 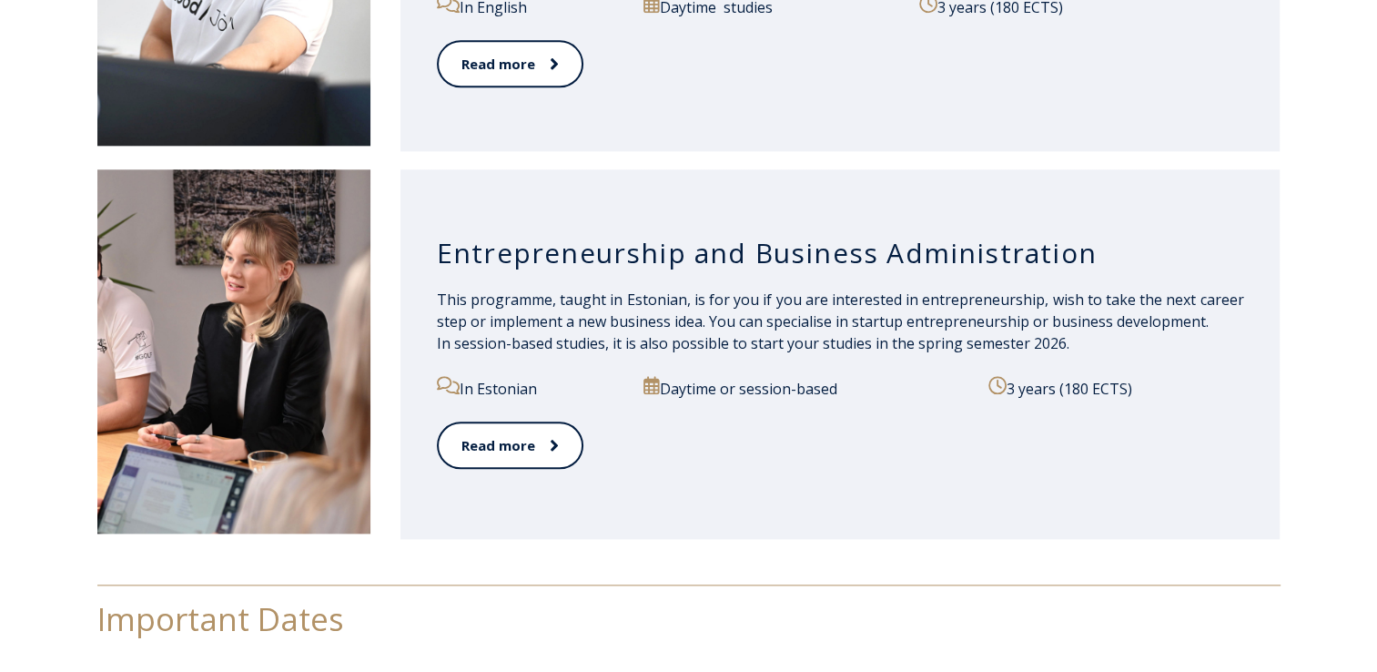 I want to click on img: Entrepreneurship and Business Administration, so click(x=234, y=351).